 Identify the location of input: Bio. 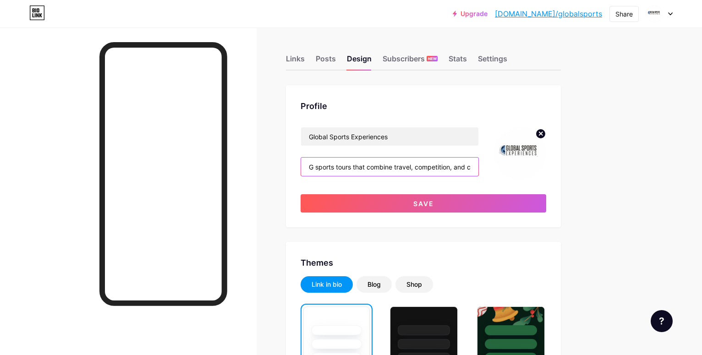
(389, 167).